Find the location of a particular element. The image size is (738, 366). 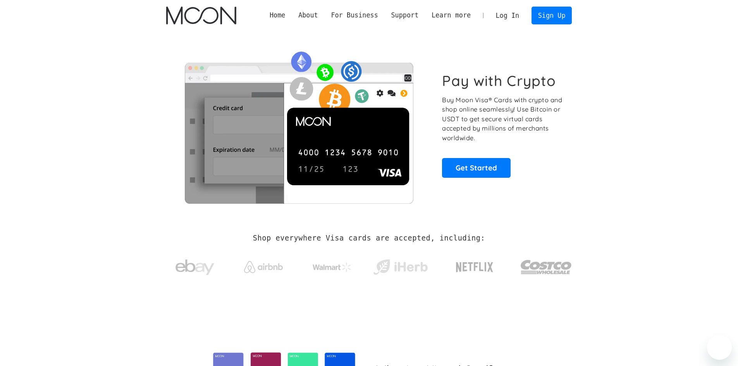

img: Moon Cards let you spend your crypto anywhere Visa is accepted. is located at coordinates (299, 125).